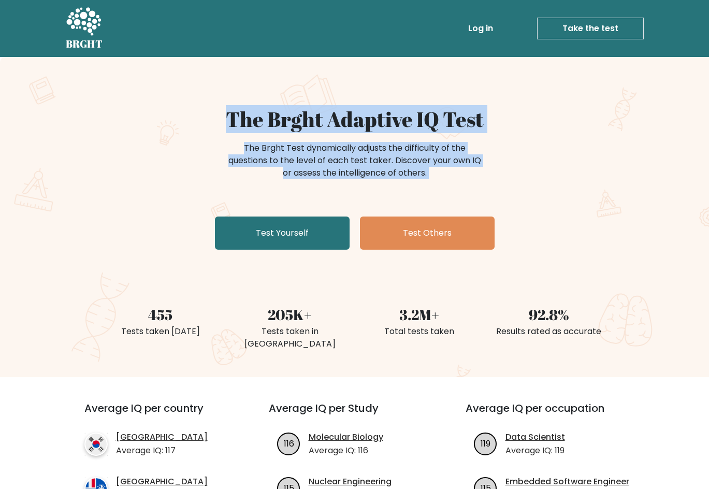 This screenshot has width=709, height=489. Describe the element at coordinates (84, 44) in the screenshot. I see `h5: BRGHT` at that location.